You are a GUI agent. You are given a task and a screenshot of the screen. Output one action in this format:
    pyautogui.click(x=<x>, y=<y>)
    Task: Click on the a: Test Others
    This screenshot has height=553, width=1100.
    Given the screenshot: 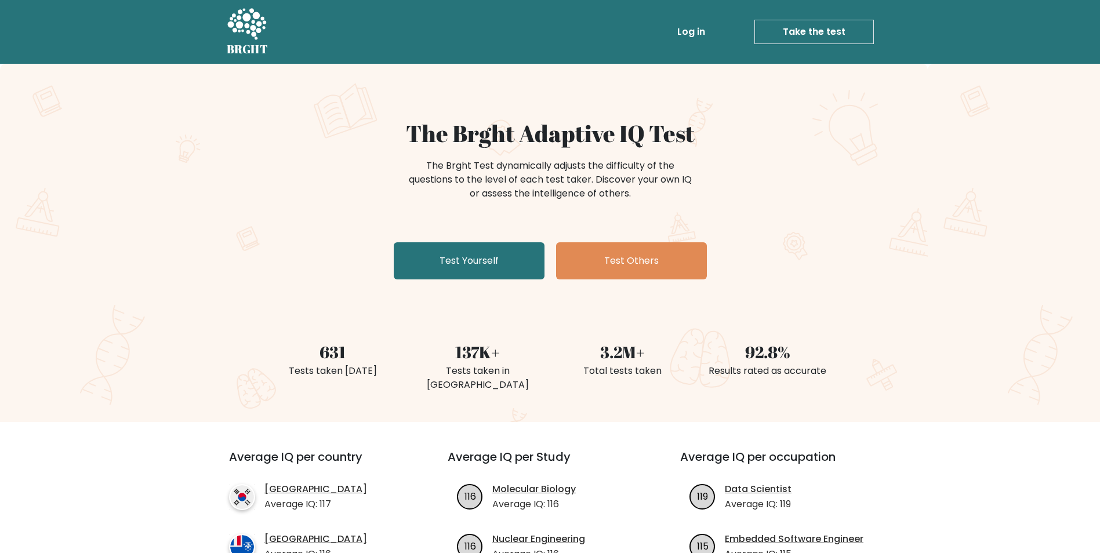 What is the action you would take?
    pyautogui.click(x=631, y=261)
    